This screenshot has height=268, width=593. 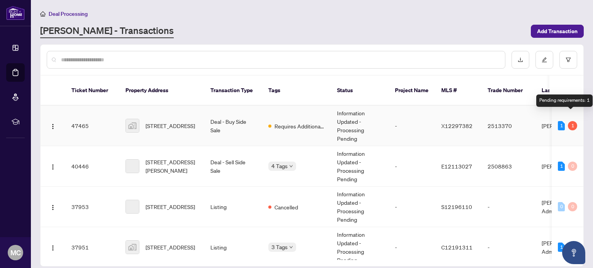 What do you see at coordinates (545, 60) in the screenshot?
I see `span: edit` at bounding box center [545, 60].